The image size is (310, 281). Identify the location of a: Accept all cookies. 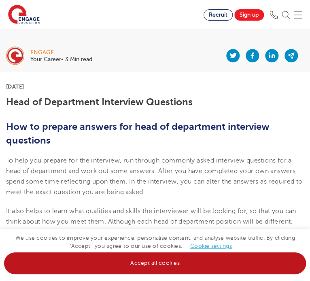
(155, 263).